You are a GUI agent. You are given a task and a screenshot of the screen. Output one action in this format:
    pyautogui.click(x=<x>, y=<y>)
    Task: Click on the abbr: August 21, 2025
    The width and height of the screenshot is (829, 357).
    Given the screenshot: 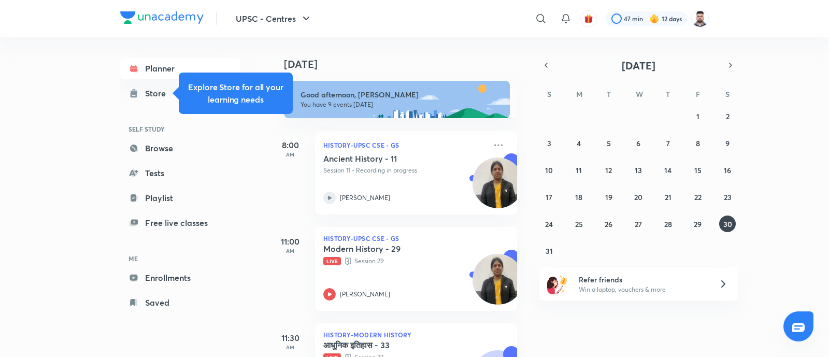 What is the action you would take?
    pyautogui.click(x=668, y=197)
    